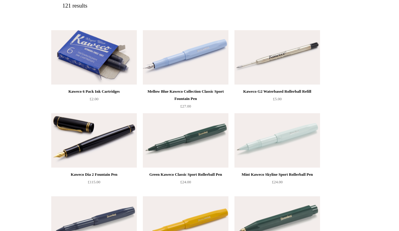  What do you see at coordinates (186, 57) in the screenshot?
I see `img: Mellow Blue Kaweco Collection Classic Sport Fountain Pen` at bounding box center [186, 57].